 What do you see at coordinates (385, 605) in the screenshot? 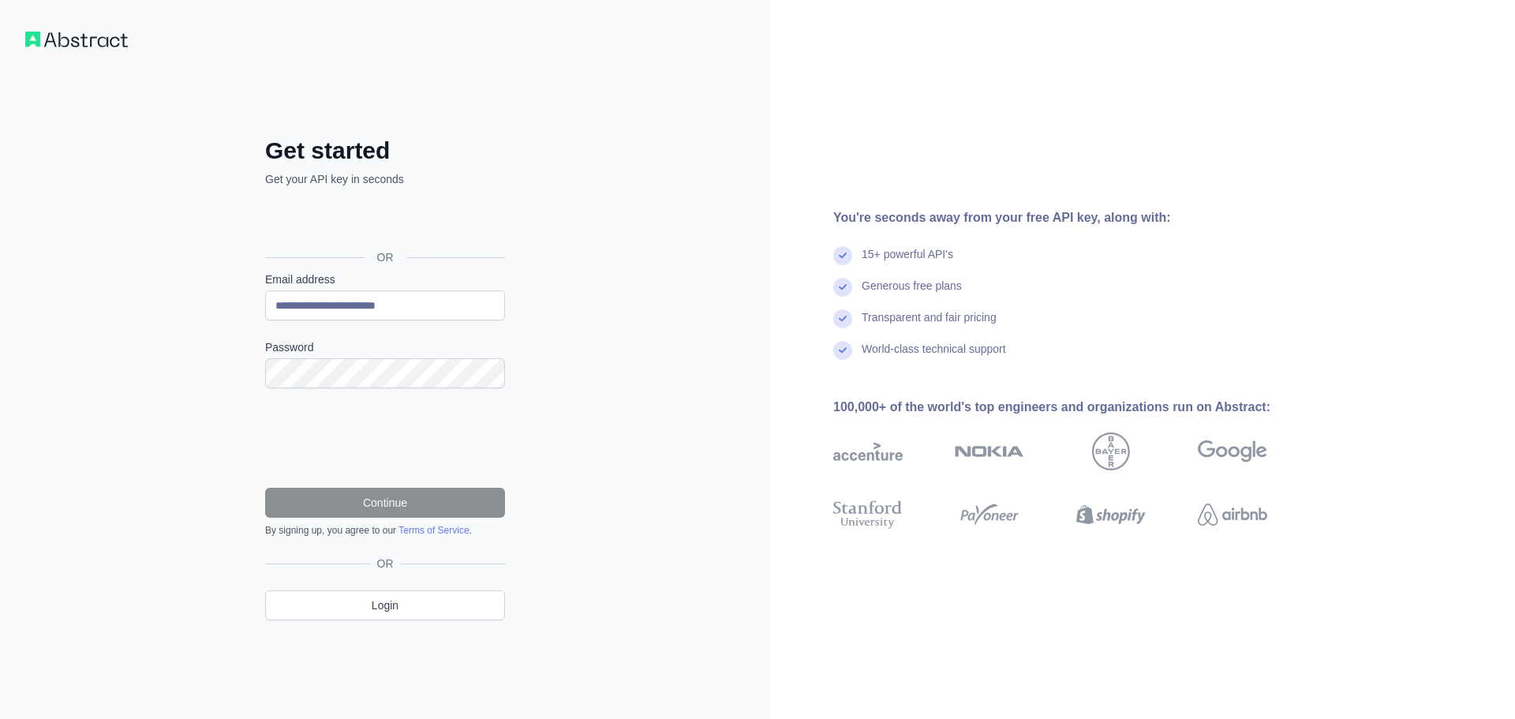
I see `a: Login` at bounding box center [385, 605].